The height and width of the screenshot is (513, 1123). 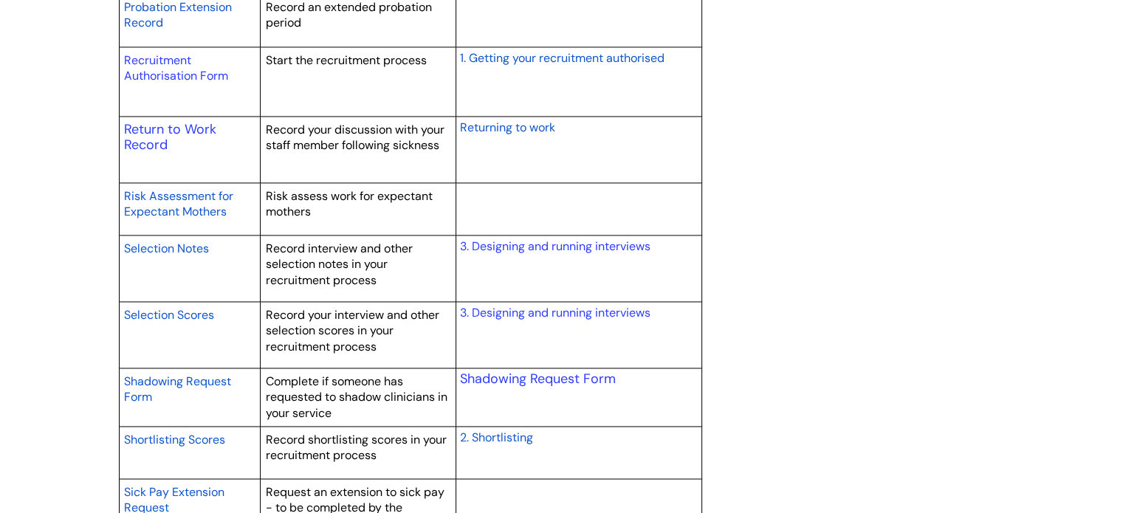 I want to click on a: 1. Getting your recruitment authorised, so click(x=561, y=58).